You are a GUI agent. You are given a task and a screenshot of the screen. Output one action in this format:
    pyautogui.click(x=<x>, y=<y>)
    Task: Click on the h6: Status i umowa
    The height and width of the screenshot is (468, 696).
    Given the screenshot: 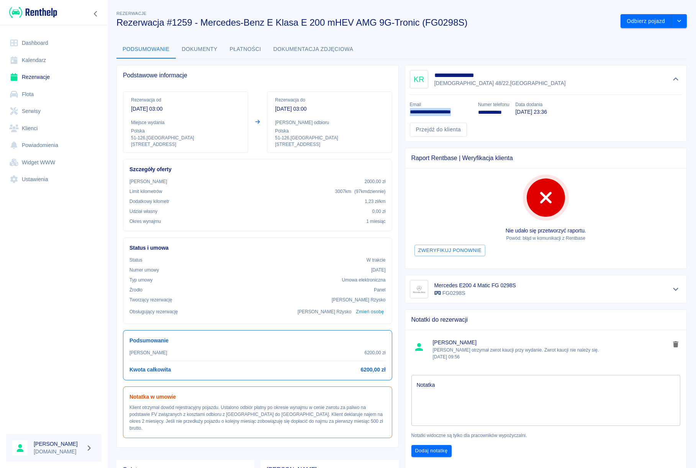 What is the action you would take?
    pyautogui.click(x=257, y=248)
    